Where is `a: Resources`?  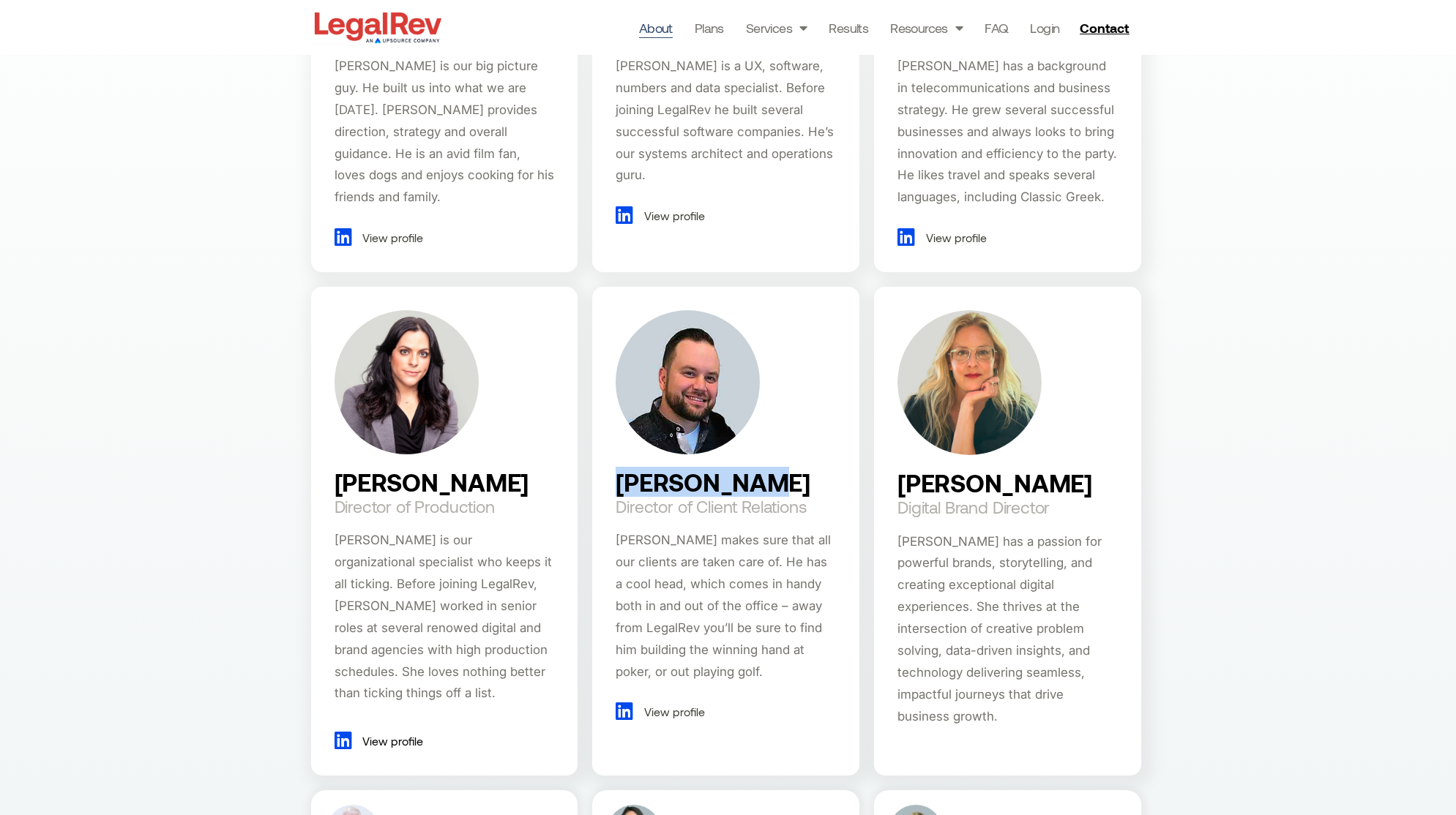
a: Resources is located at coordinates (926, 28).